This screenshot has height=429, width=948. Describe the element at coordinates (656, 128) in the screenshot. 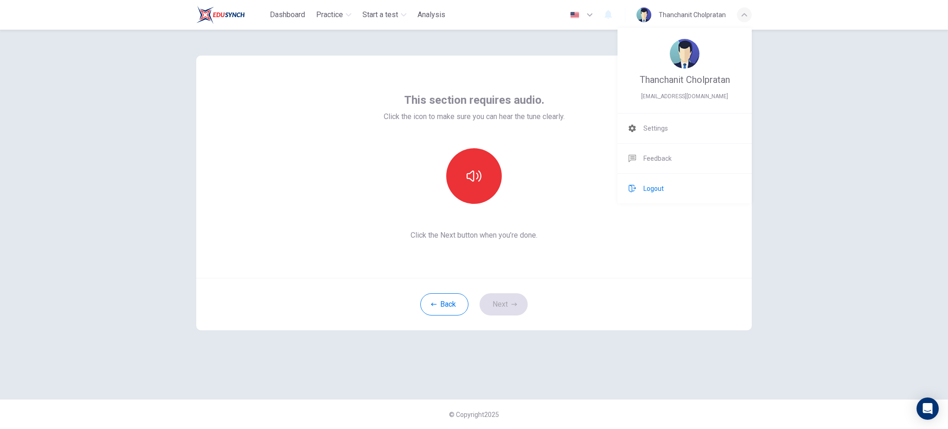

I see `span: Settings` at that location.